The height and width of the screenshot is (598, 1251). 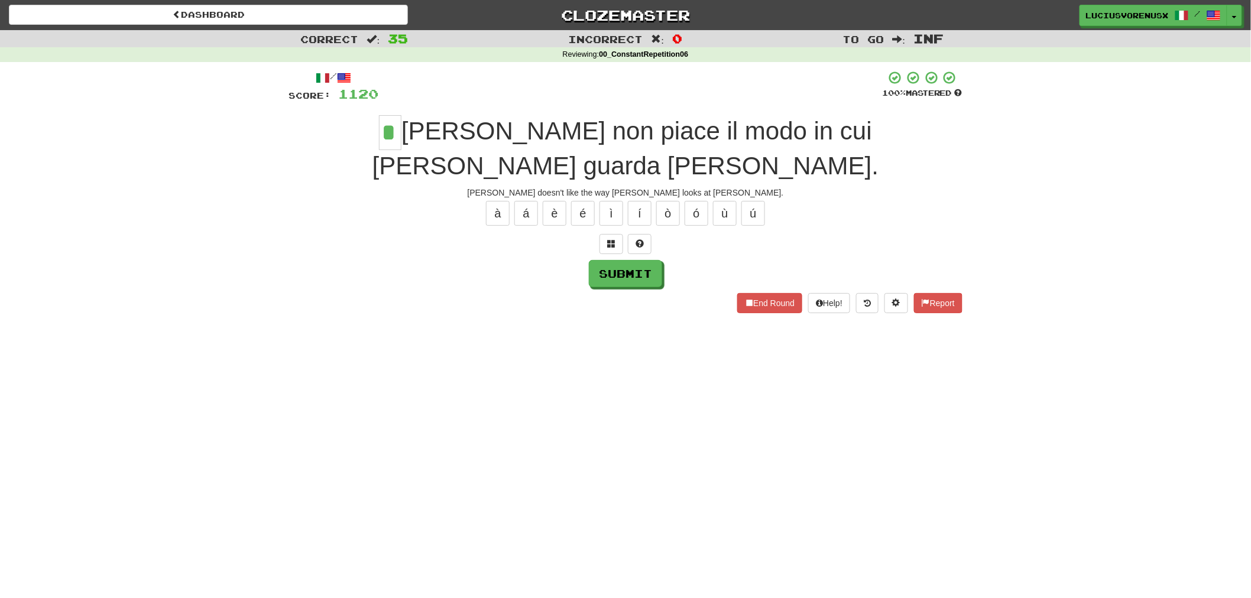 I want to click on span: 1120, so click(x=358, y=93).